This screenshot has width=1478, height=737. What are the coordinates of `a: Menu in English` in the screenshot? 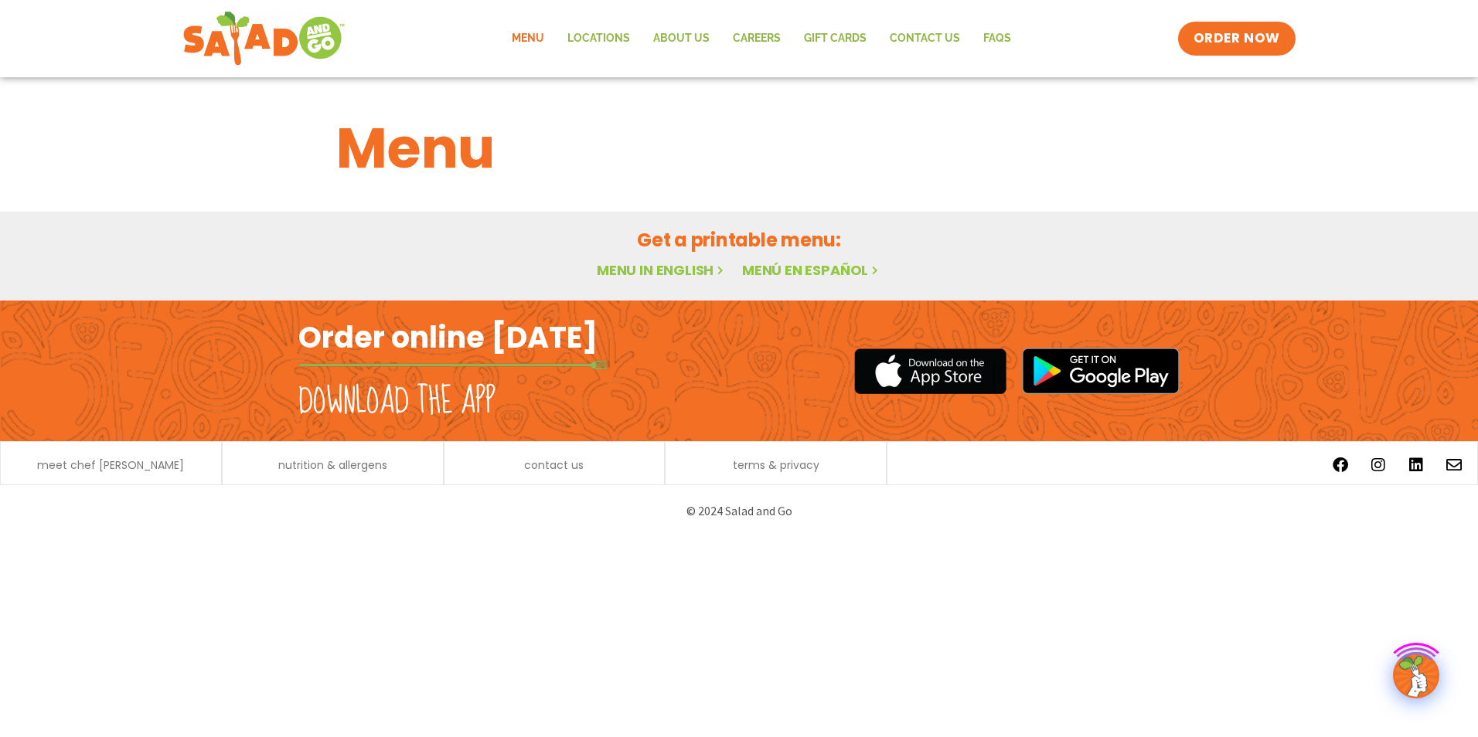 It's located at (662, 270).